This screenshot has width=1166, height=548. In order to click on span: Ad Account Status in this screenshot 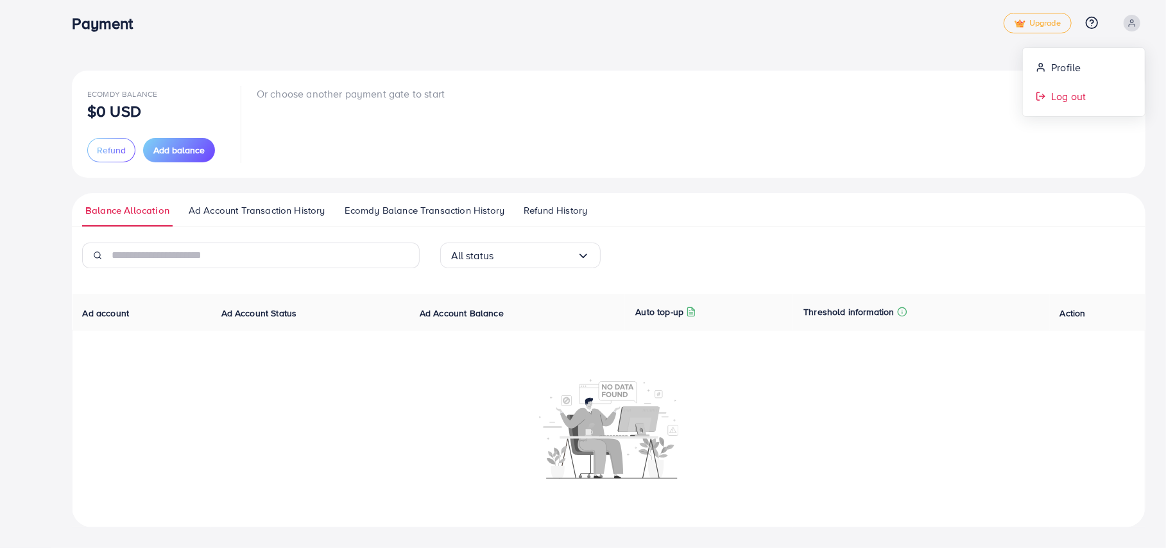, I will do `click(259, 313)`.